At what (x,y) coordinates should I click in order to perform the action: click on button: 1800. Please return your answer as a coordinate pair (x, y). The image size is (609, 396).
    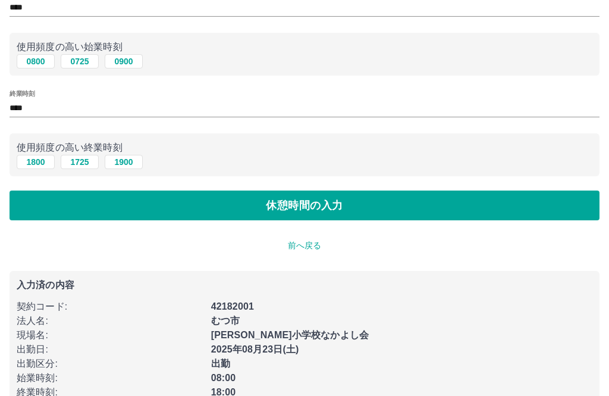
    Looking at the image, I should click on (36, 162).